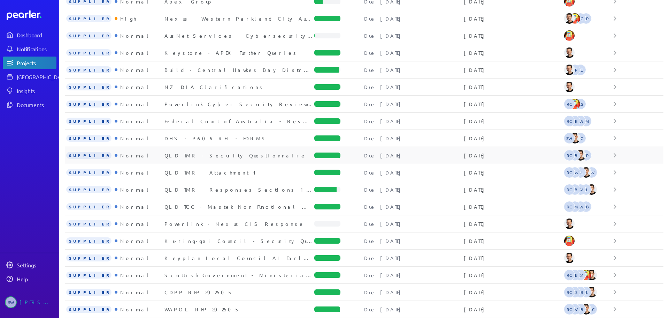 Image resolution: width=669 pixels, height=318 pixels. Describe the element at coordinates (240, 138) in the screenshot. I see `div: DHS - P606 RFI - EDRMS` at that location.